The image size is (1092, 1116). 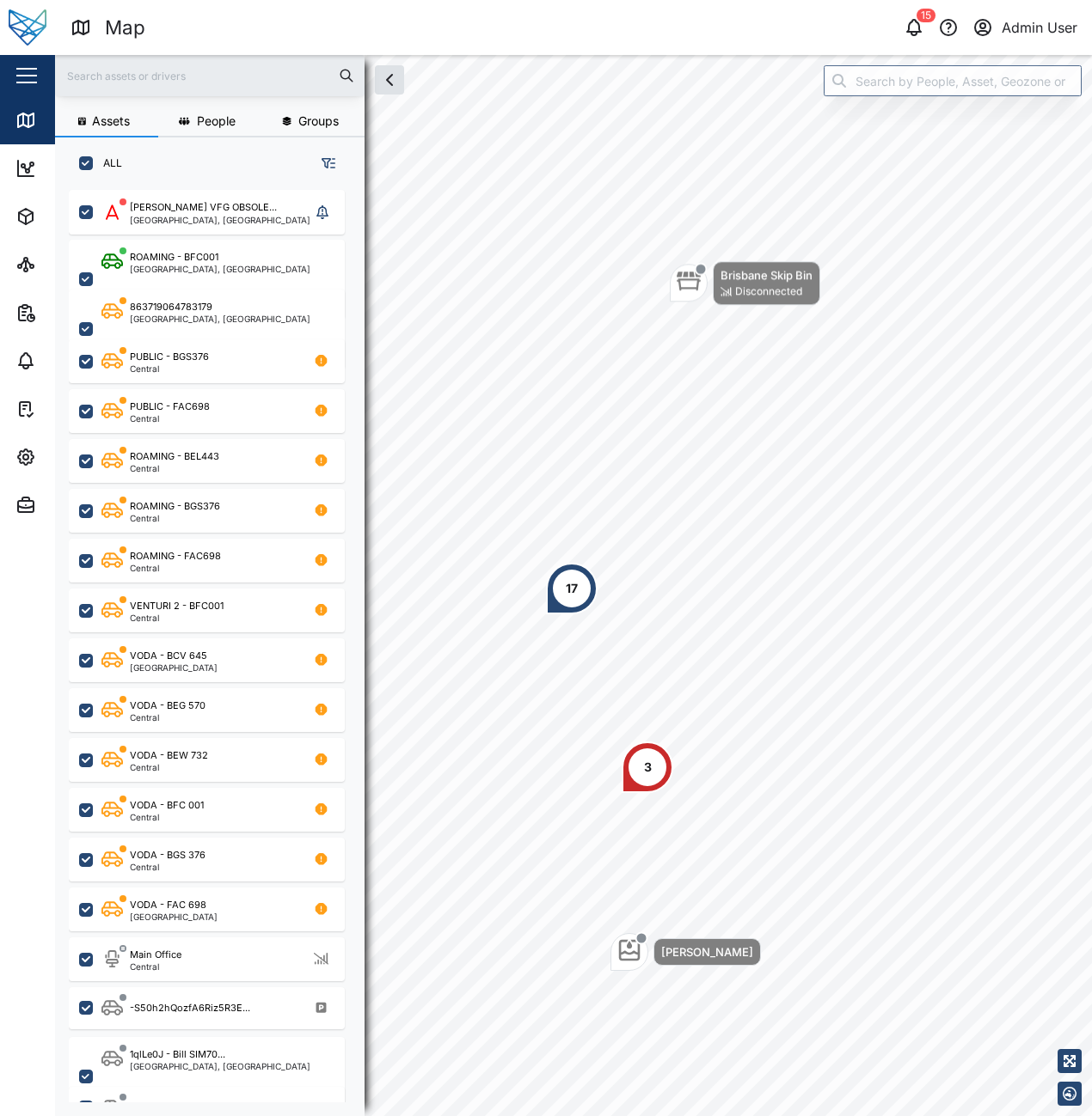 What do you see at coordinates (72, 216) in the screenshot?
I see `div: Assets` at bounding box center [72, 216].